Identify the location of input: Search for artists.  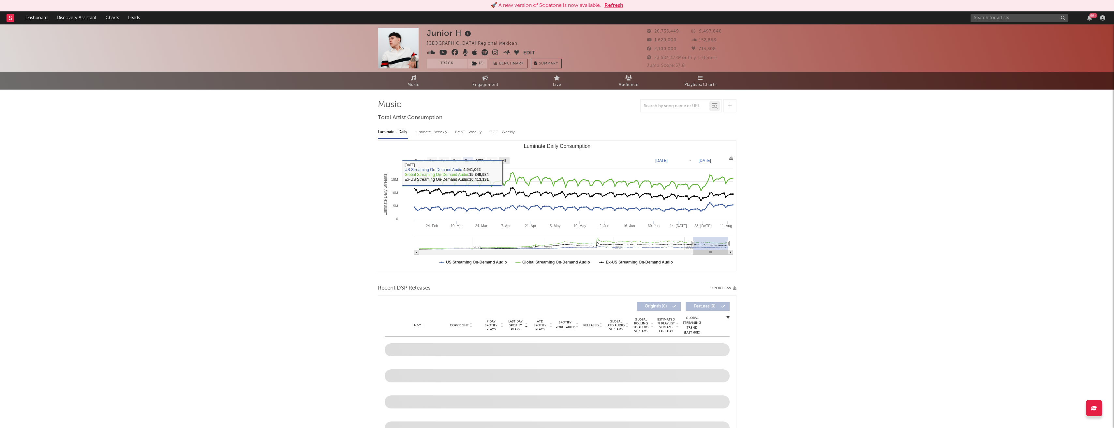
(1019, 18).